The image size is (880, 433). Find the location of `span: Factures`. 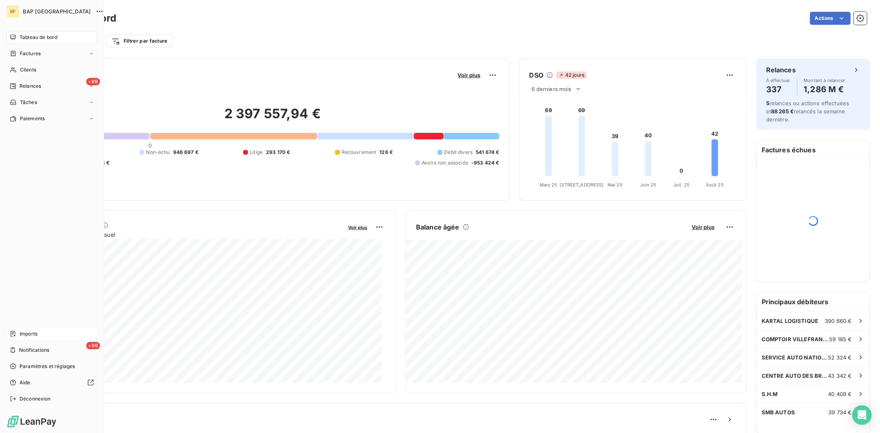

span: Factures is located at coordinates (30, 54).